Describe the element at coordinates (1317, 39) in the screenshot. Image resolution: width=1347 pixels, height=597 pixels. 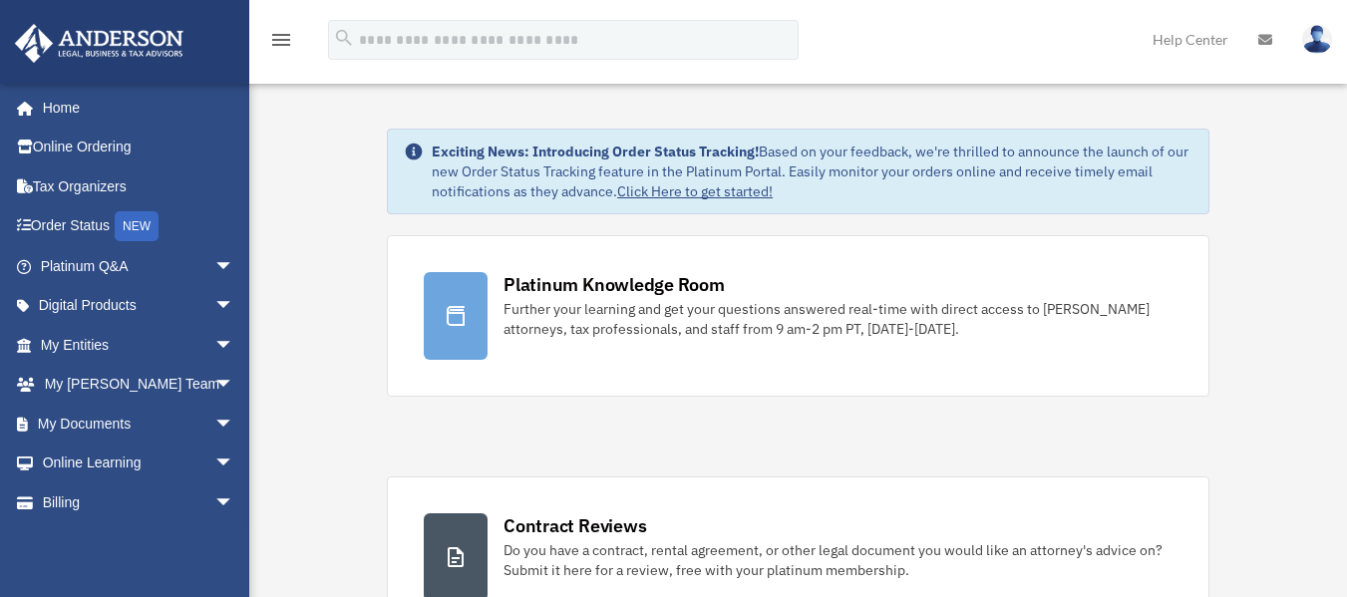
I see `img: User Pic` at that location.